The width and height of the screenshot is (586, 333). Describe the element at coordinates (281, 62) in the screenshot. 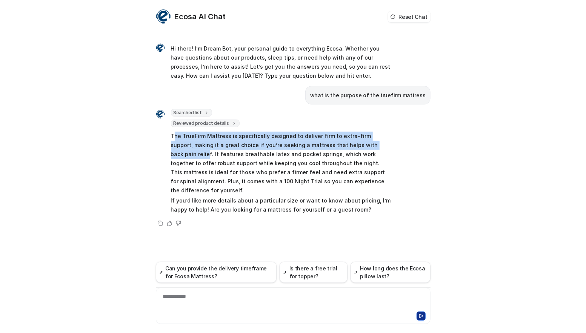

I see `p: Hi there! I’m Dream Bot, your personal guide to everything Ecosa. Whether you have questions abou...` at that location.